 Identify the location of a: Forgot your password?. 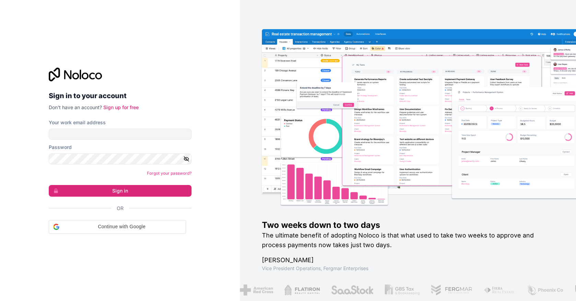
(169, 173).